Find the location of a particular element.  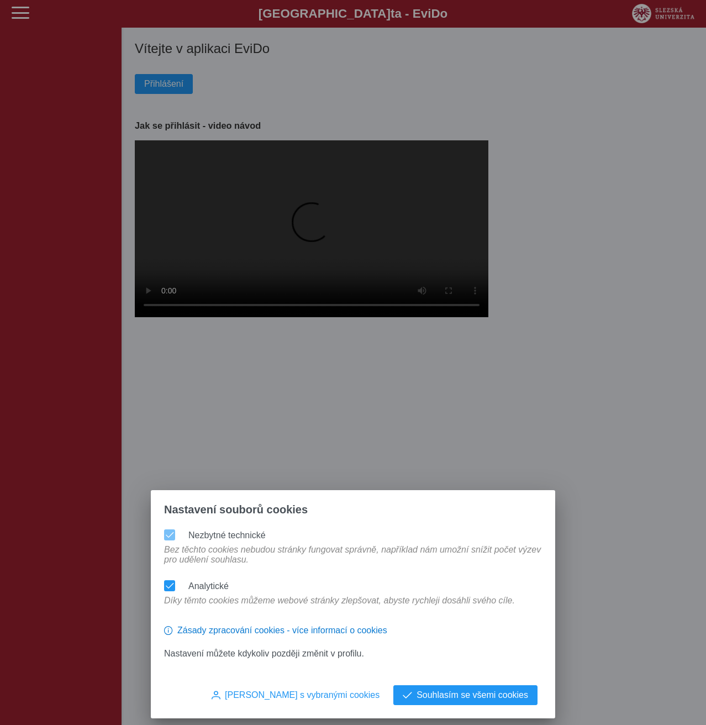

label: Nezbytné technické is located at coordinates (227, 535).